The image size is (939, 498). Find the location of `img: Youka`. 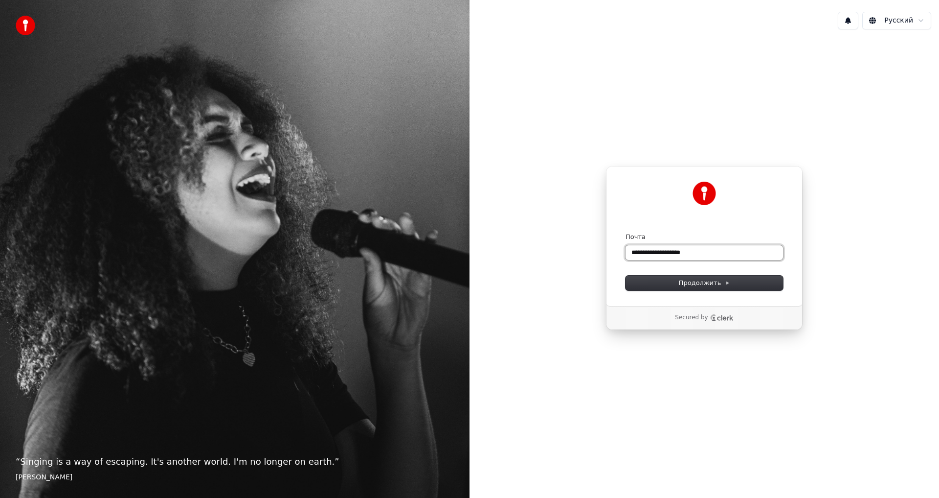

img: Youka is located at coordinates (705, 193).